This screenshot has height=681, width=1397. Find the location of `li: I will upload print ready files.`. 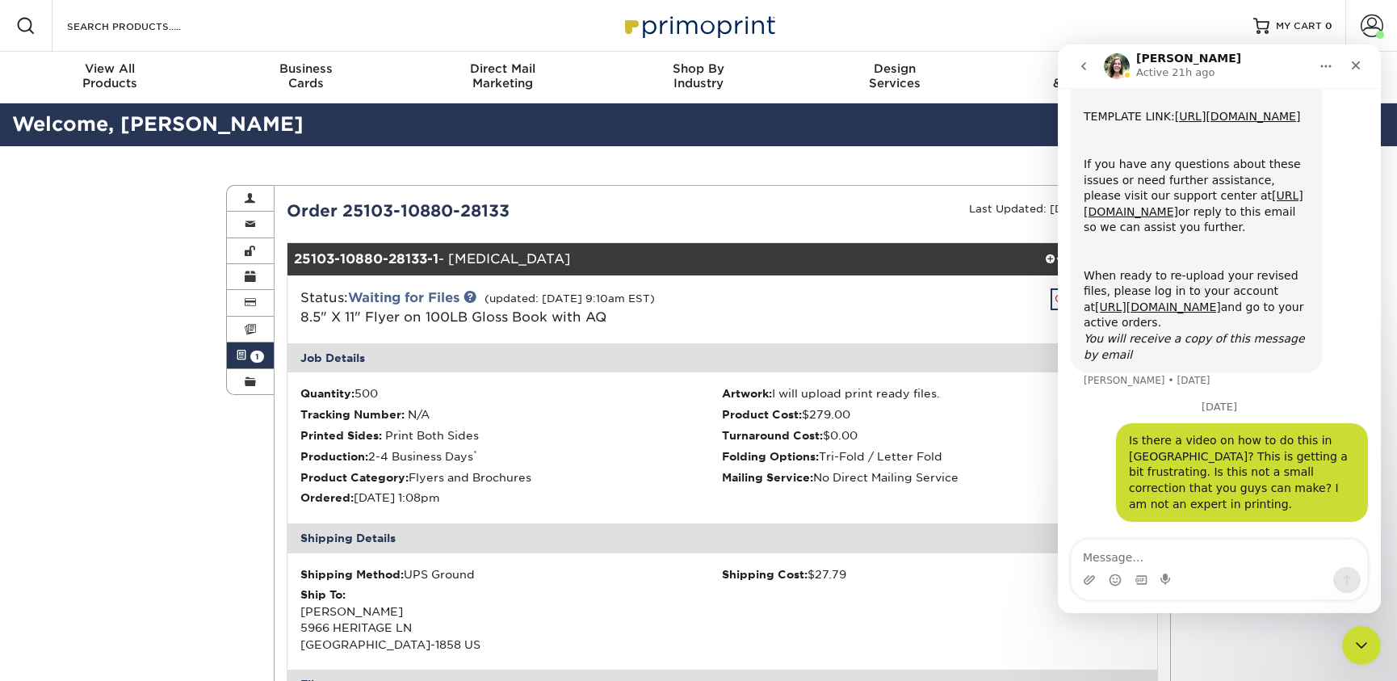

li: I will upload print ready files. is located at coordinates (933, 393).